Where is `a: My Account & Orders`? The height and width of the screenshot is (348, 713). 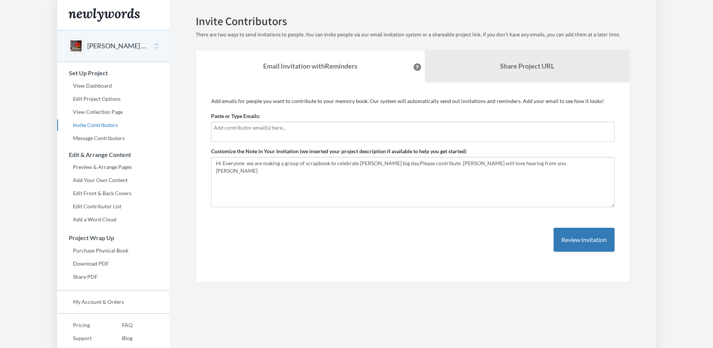
a: My Account & Orders is located at coordinates (113, 302).